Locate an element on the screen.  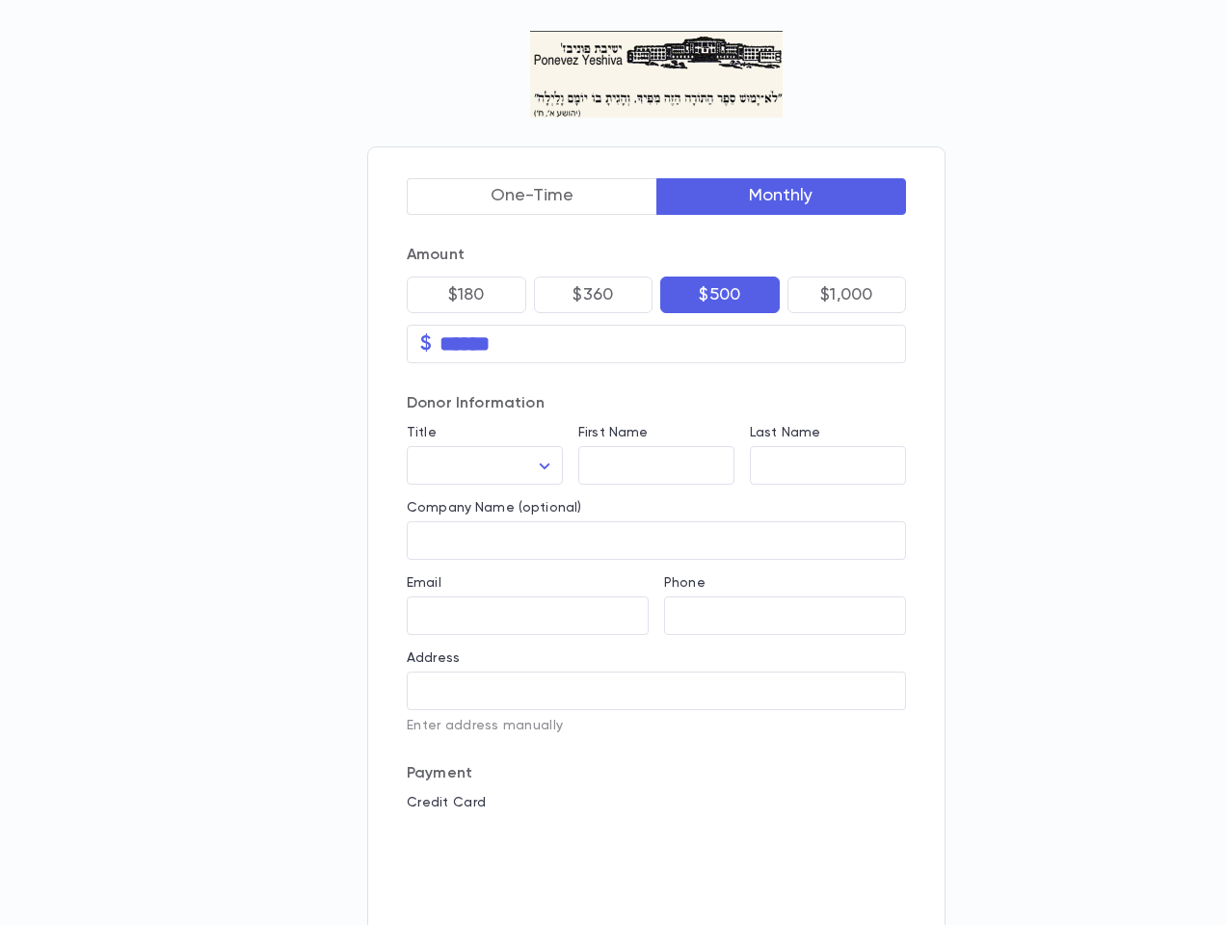
button: $180 is located at coordinates (467, 295).